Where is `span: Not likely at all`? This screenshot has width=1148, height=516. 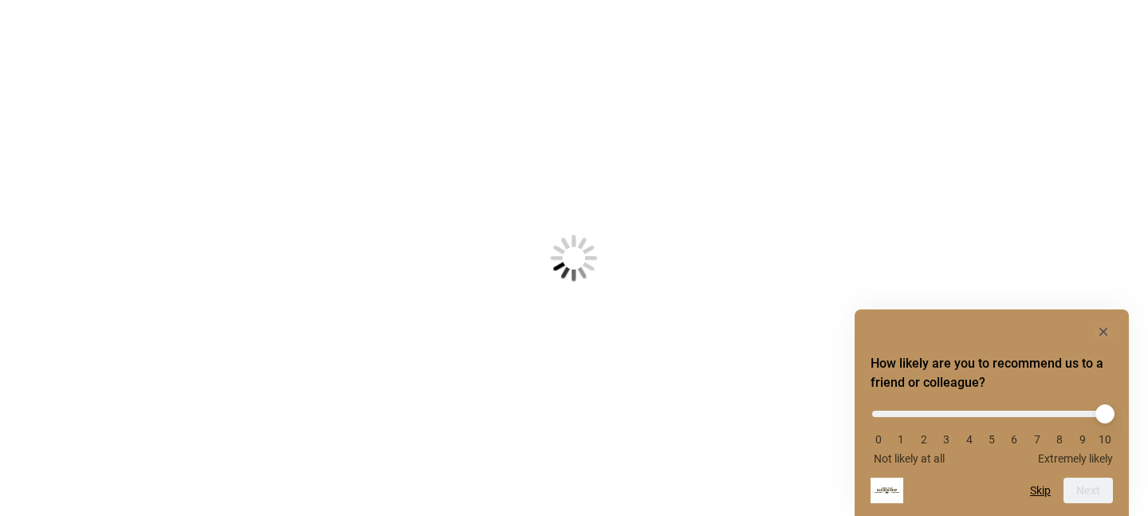
span: Not likely at all is located at coordinates (909, 458).